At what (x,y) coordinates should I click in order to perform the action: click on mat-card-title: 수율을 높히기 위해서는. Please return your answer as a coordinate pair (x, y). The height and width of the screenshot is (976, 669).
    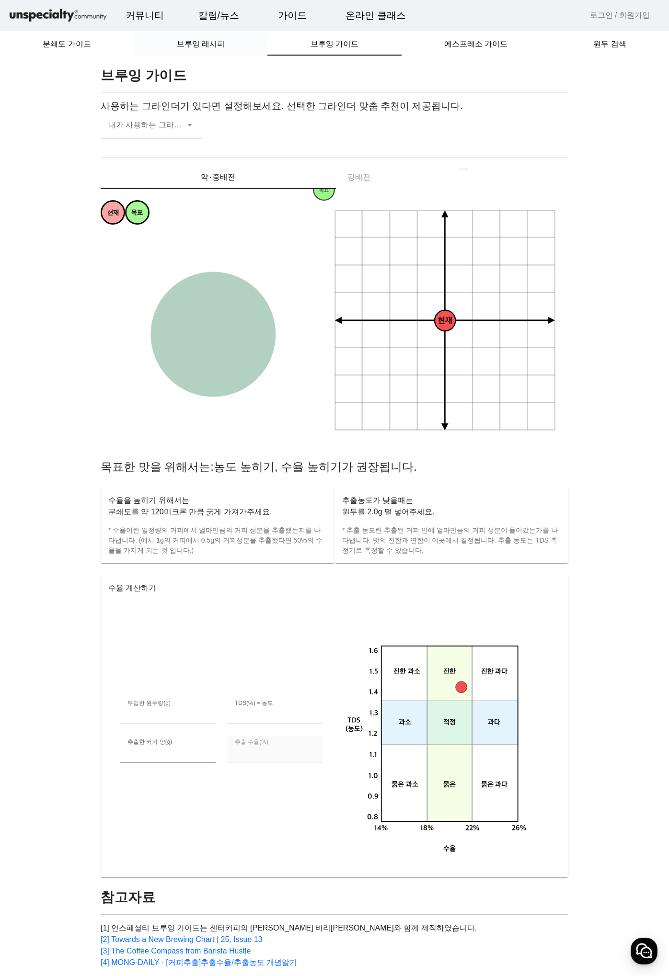
    Looking at the image, I should click on (149, 501).